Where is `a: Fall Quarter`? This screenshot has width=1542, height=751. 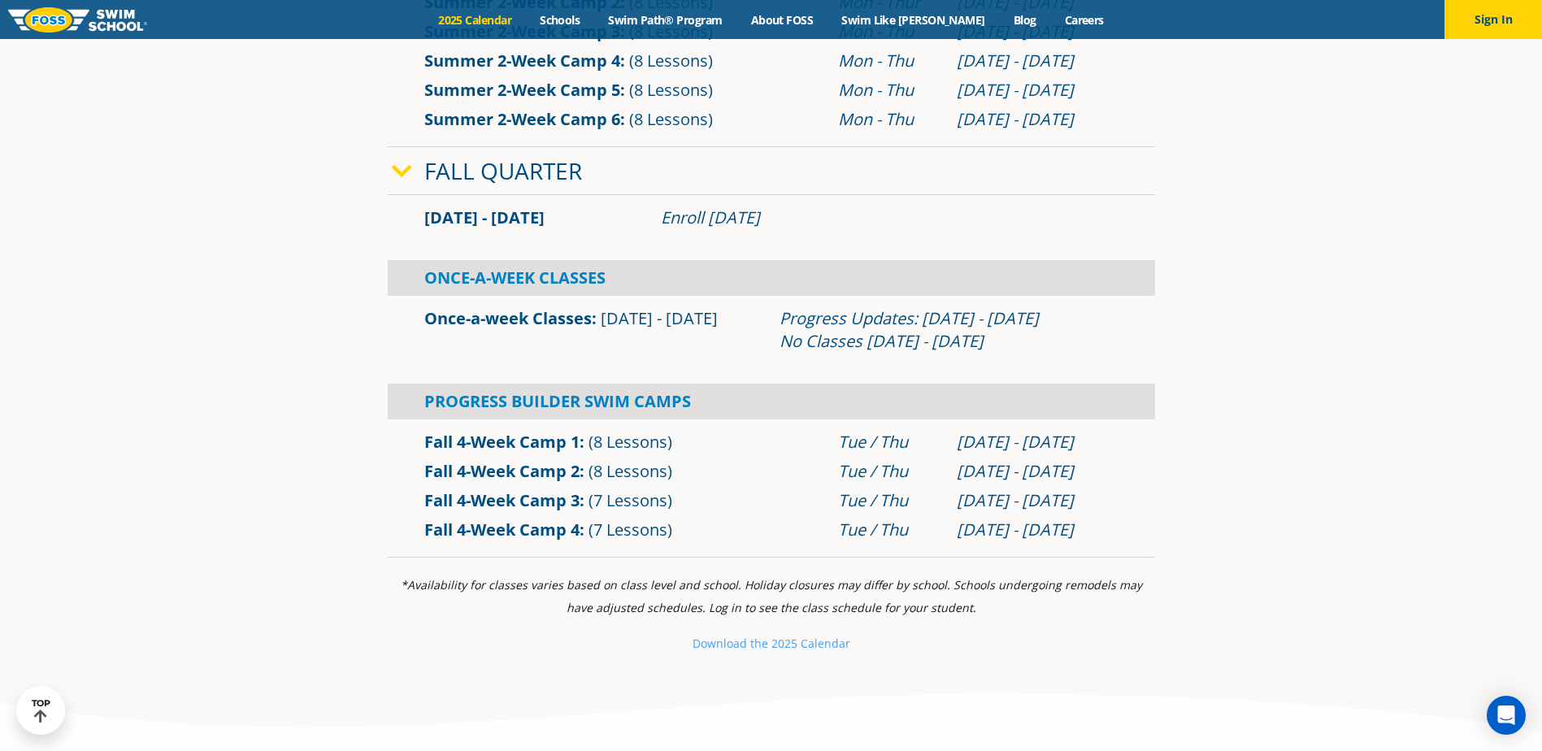
a: Fall Quarter is located at coordinates (503, 171).